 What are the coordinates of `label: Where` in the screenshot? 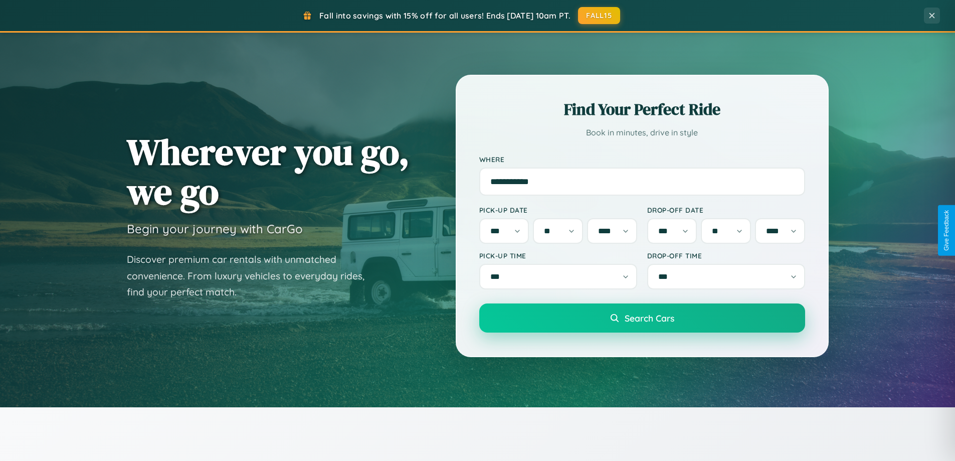 It's located at (642, 159).